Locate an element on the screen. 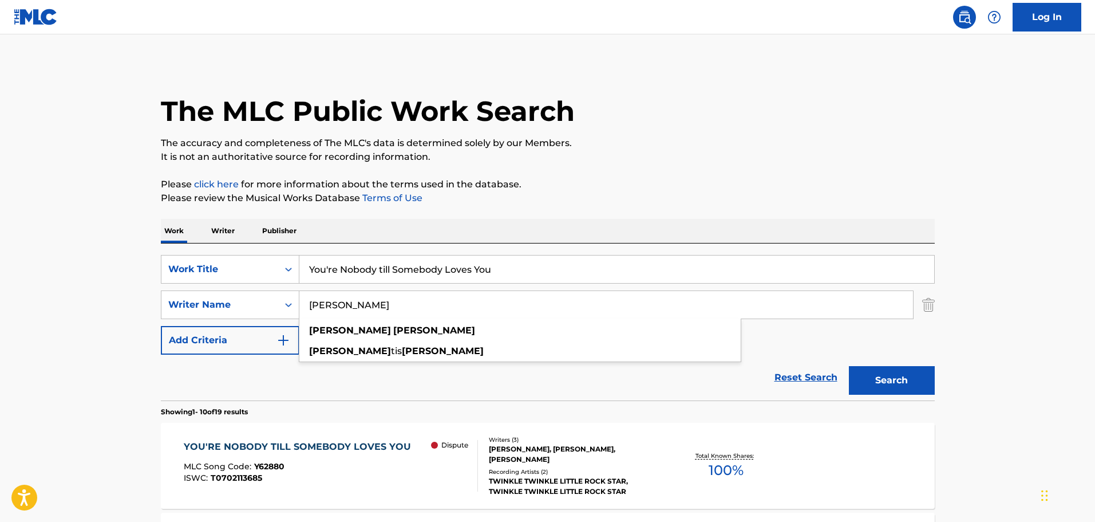 This screenshot has width=1095, height=522. div: TWINKLE TWINKLE LITTLE ROCK STAR, TWINKLE TWINKLE LITTLE ROCK STAR is located at coordinates (575, 486).